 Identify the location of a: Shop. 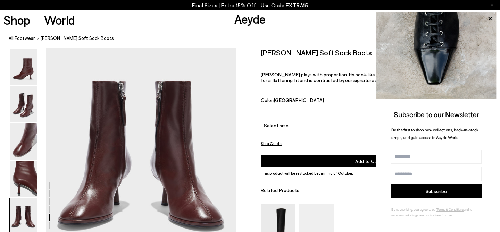
(17, 20).